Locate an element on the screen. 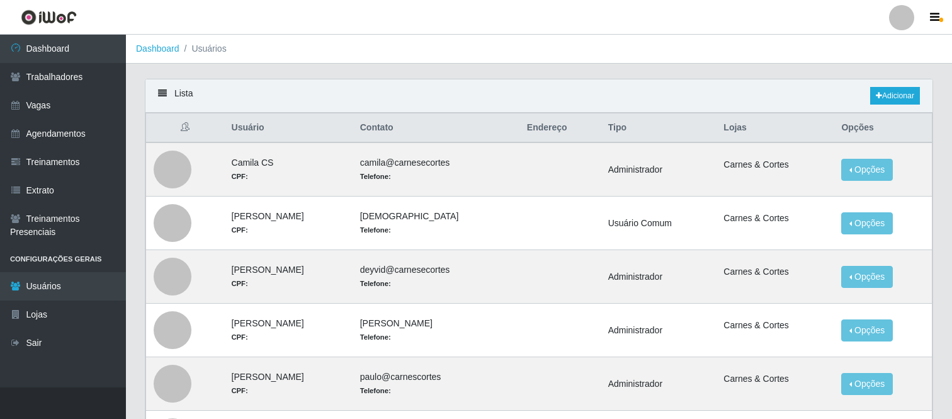 Image resolution: width=952 pixels, height=419 pixels. th: Usuário is located at coordinates (288, 128).